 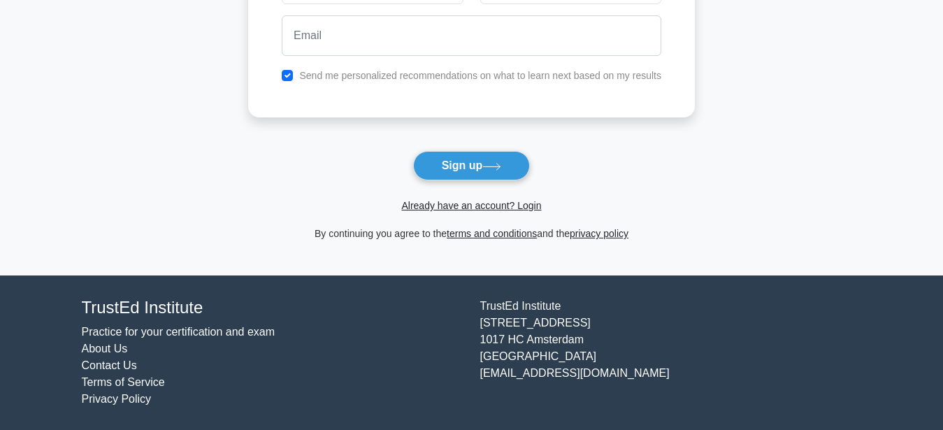 What do you see at coordinates (472, 166) in the screenshot?
I see `button: Sign up` at bounding box center [472, 166].